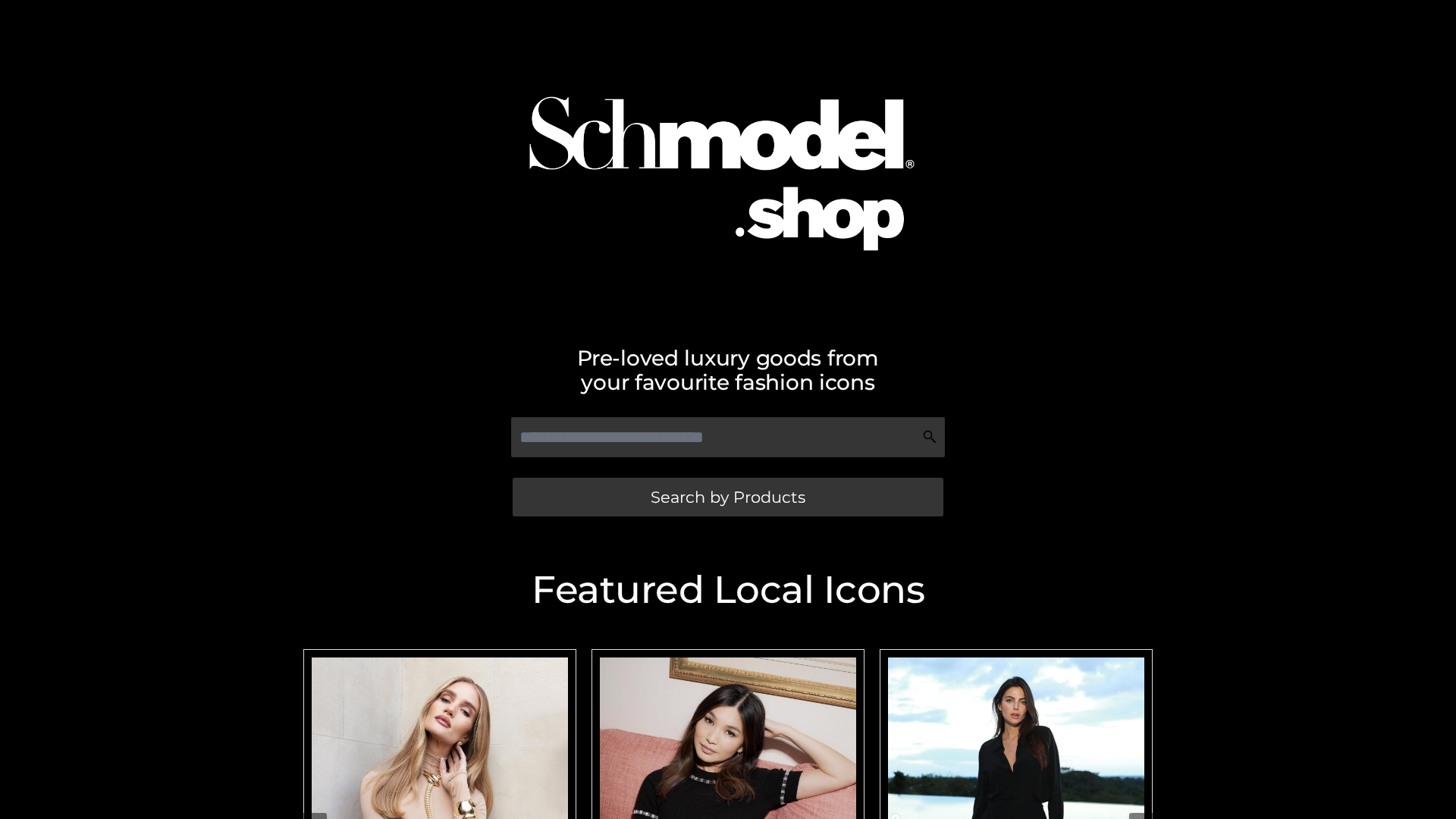 This screenshot has width=1456, height=819. Describe the element at coordinates (728, 370) in the screenshot. I see `h2: Pre-loved luxury goods from your favourite fashion icons` at that location.